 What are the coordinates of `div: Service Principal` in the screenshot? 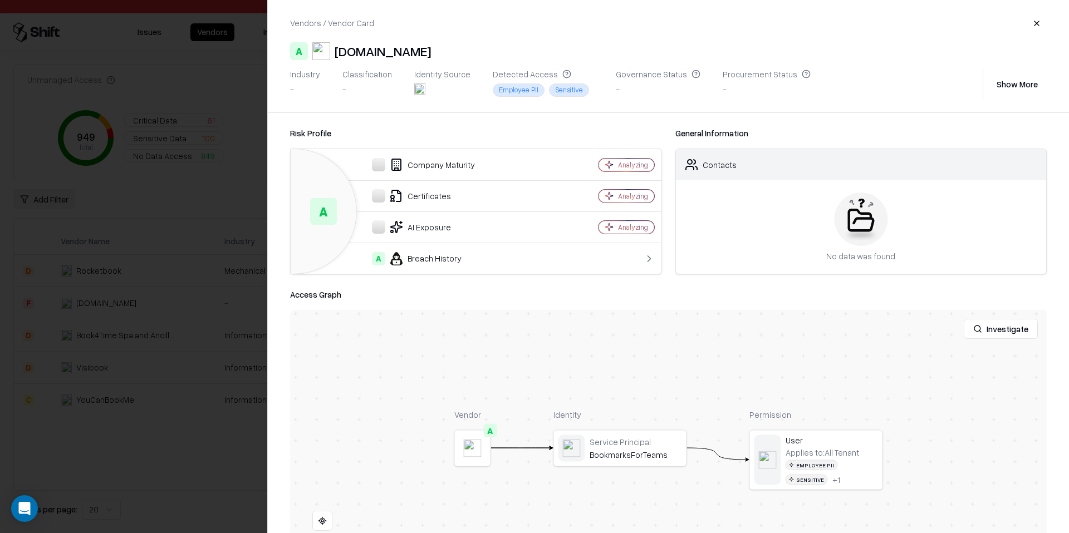 It's located at (636, 442).